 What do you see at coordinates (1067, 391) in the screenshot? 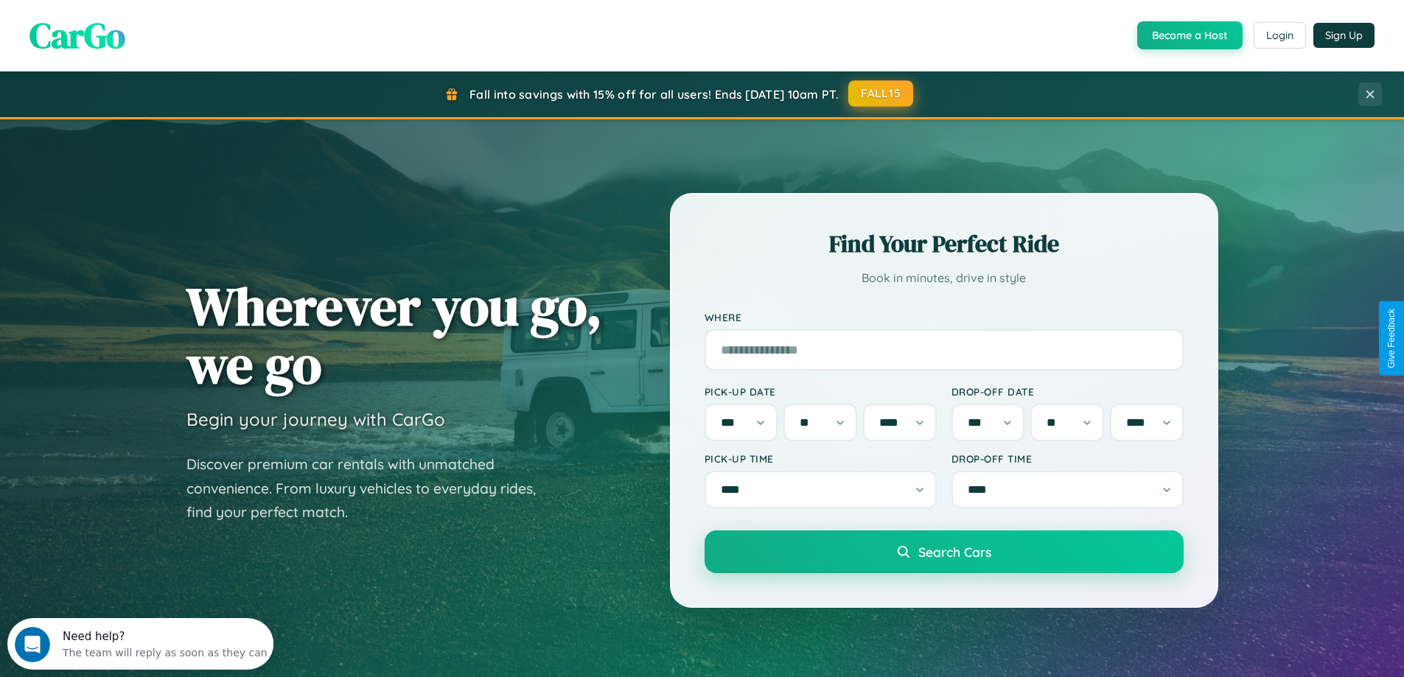
I see `label: Drop-off Date` at bounding box center [1067, 391].